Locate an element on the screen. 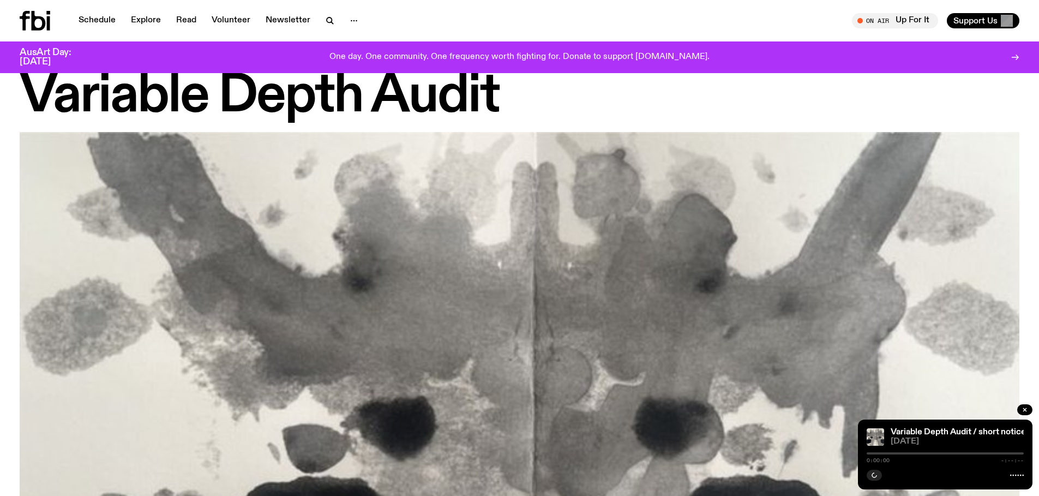 This screenshot has height=496, width=1039. span: Support Us is located at coordinates (975, 21).